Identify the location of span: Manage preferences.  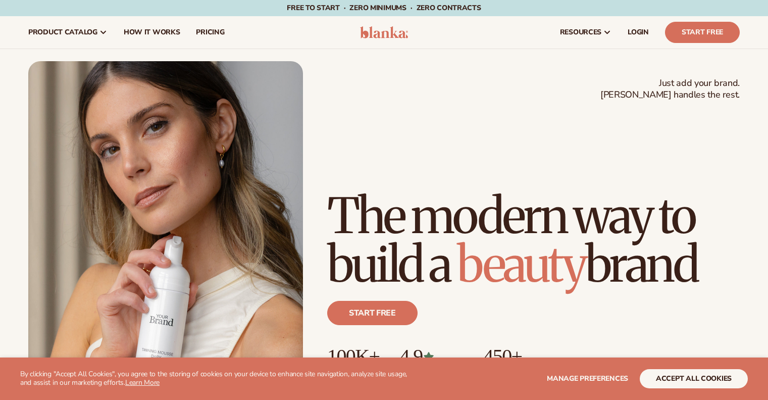
(588, 378).